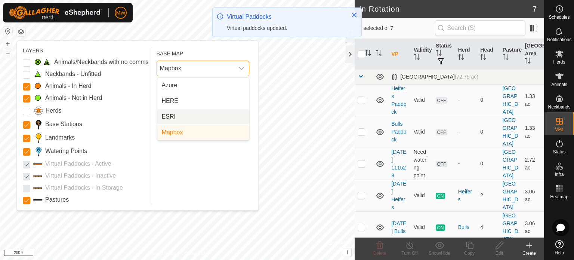 The width and height of the screenshot is (574, 260). What do you see at coordinates (469, 253) in the screenshot?
I see `div: Copy` at bounding box center [469, 253].